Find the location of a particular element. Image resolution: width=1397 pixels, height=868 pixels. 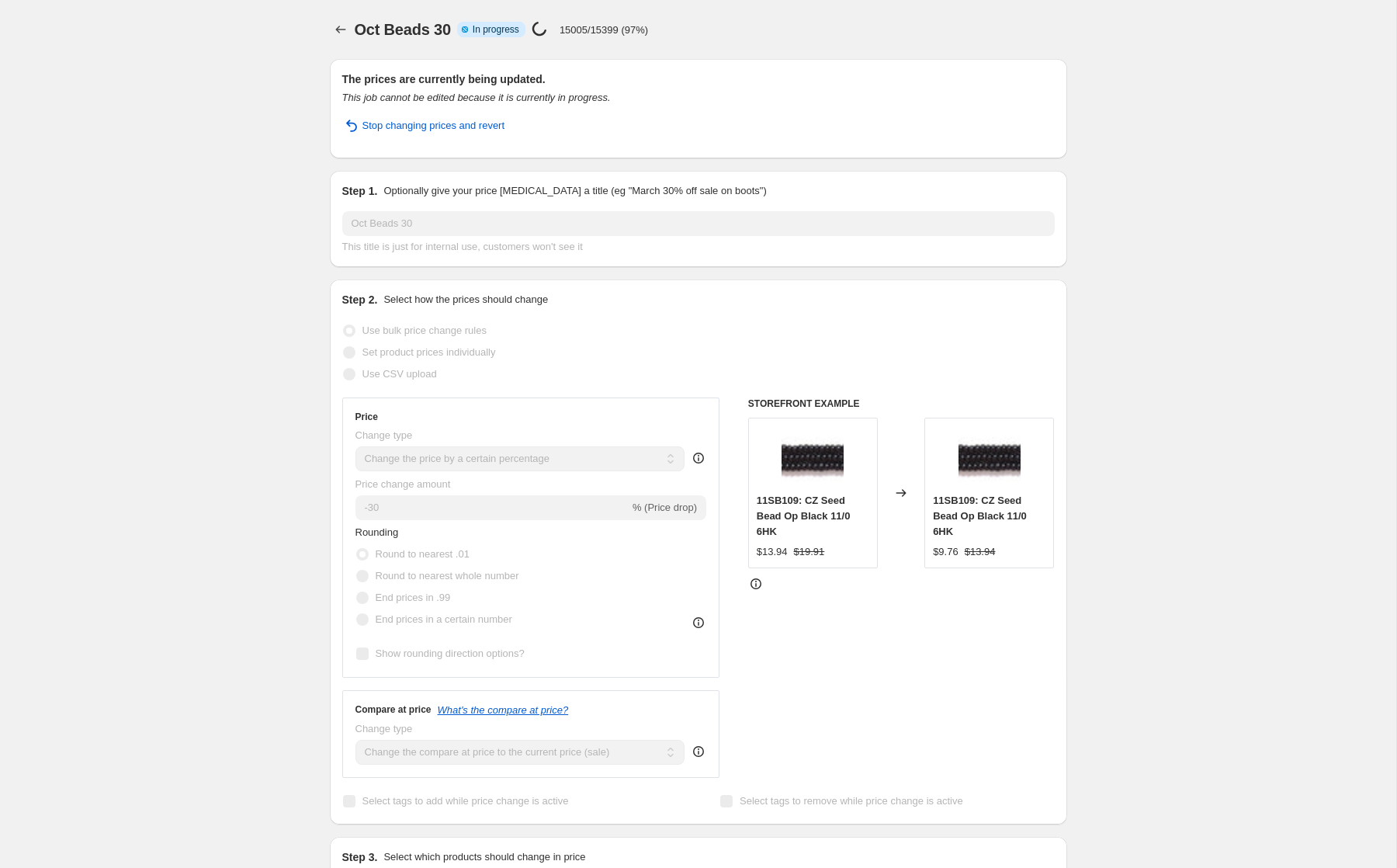

h2: Step 3. is located at coordinates (360, 857).